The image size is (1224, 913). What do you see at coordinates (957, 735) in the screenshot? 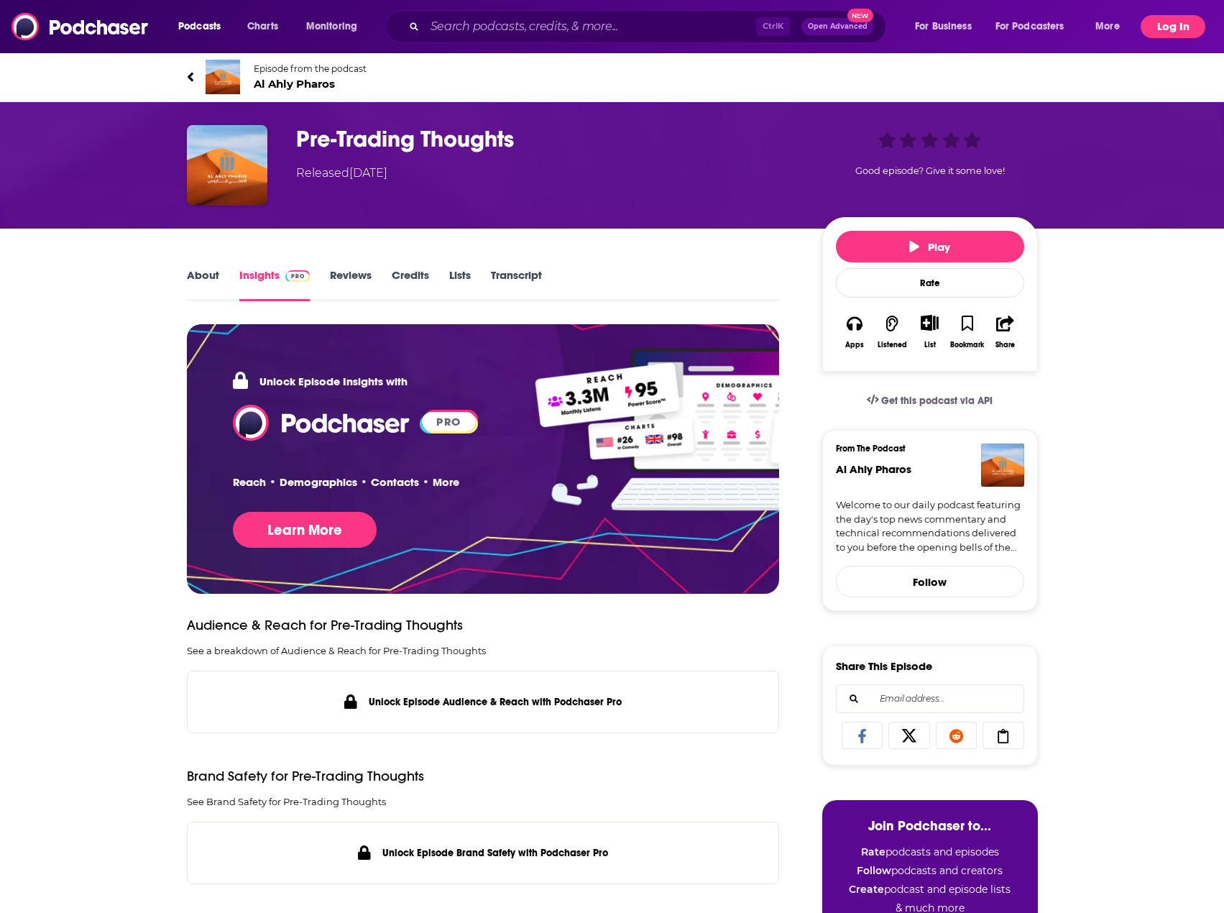
I see `a: Share on Reddit` at bounding box center [957, 735].